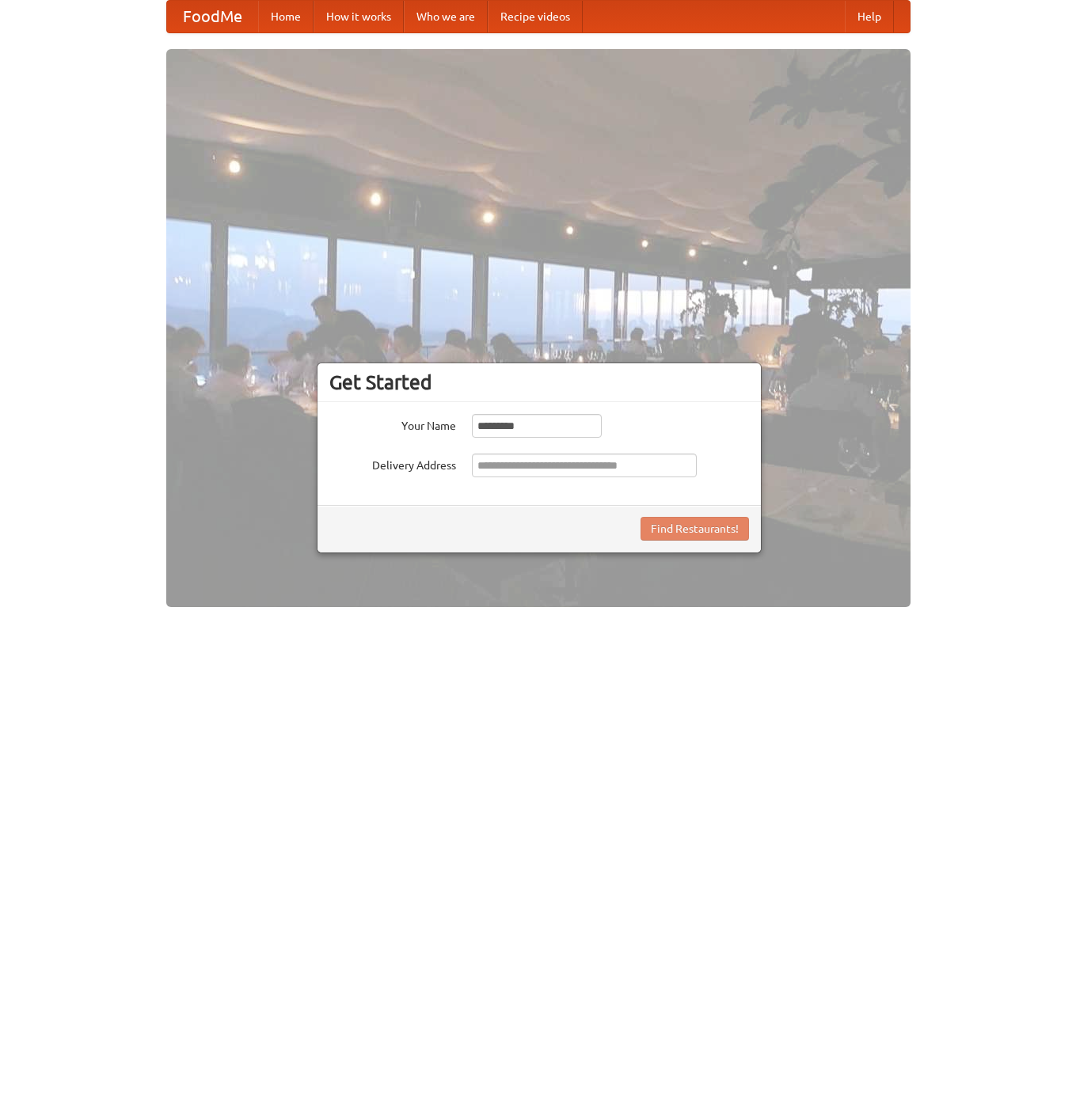 This screenshot has height=1120, width=1076. Describe the element at coordinates (869, 16) in the screenshot. I see `a: Help` at that location.